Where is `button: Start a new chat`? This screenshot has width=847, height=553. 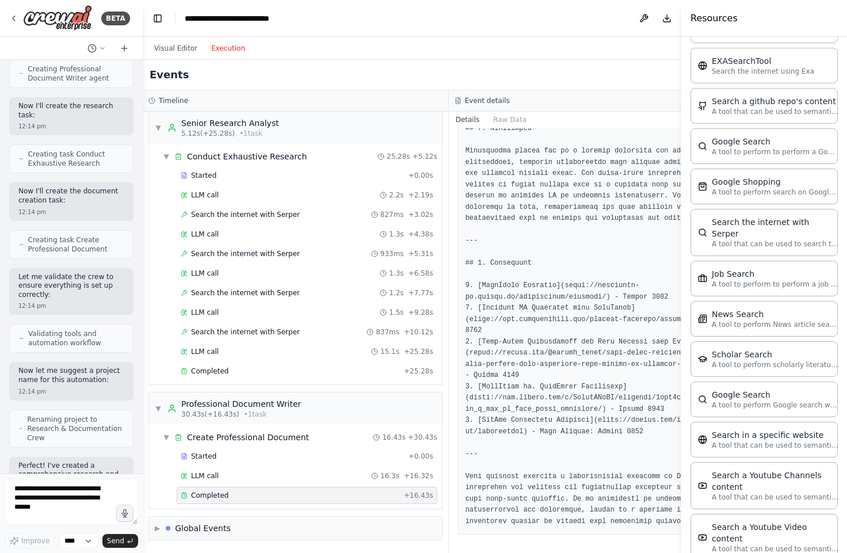 button: Start a new chat is located at coordinates (124, 48).